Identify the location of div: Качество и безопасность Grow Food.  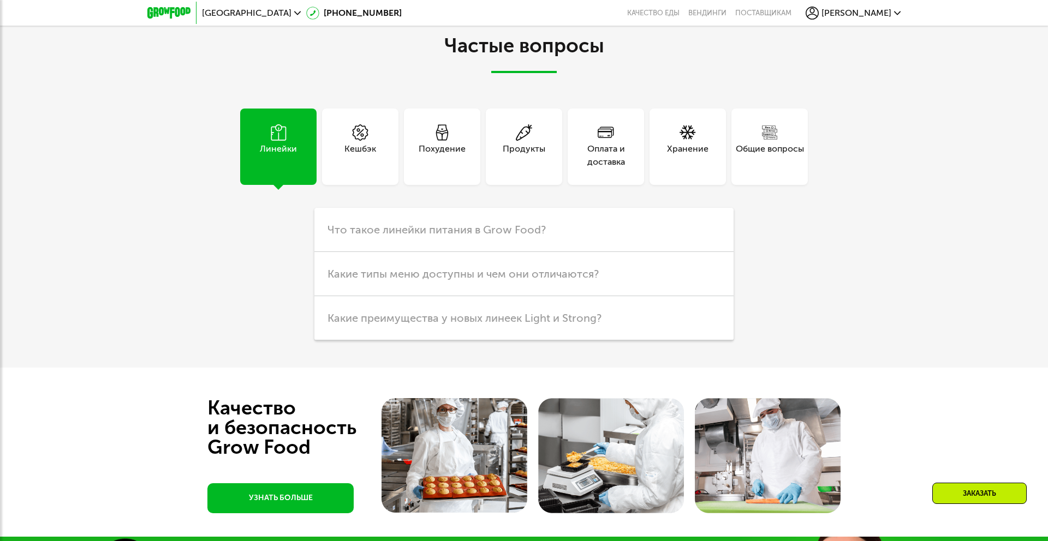
(302, 428).